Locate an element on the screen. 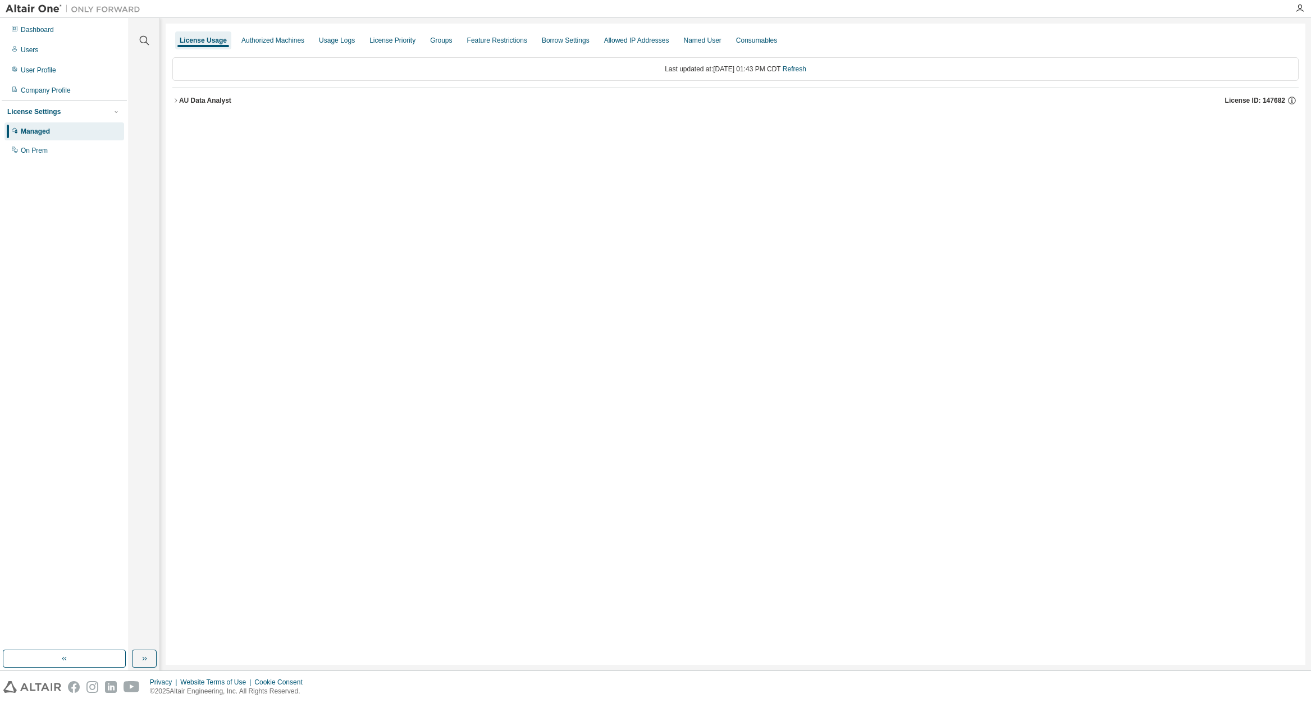  div: License Settings is located at coordinates (34, 112).